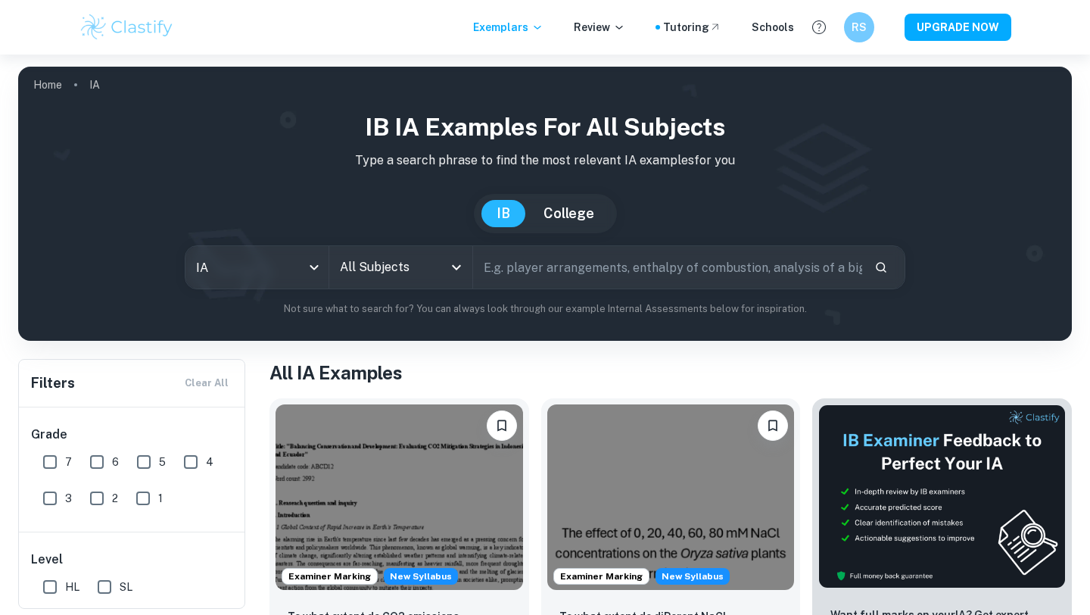  I want to click on span: SL, so click(126, 587).